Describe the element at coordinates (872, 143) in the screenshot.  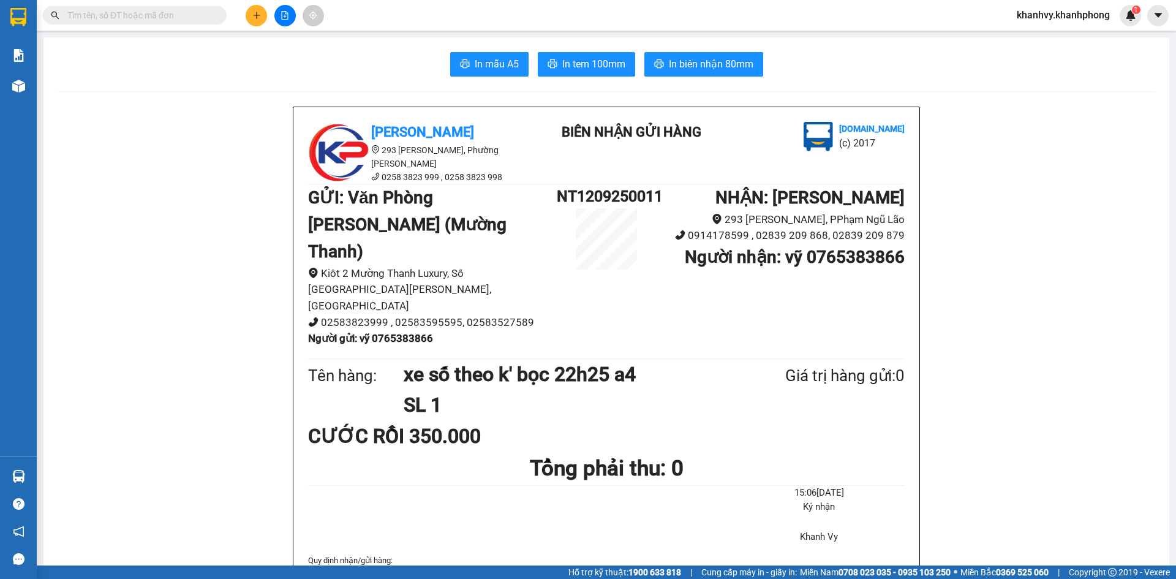
I see `li: (c) 2017` at that location.